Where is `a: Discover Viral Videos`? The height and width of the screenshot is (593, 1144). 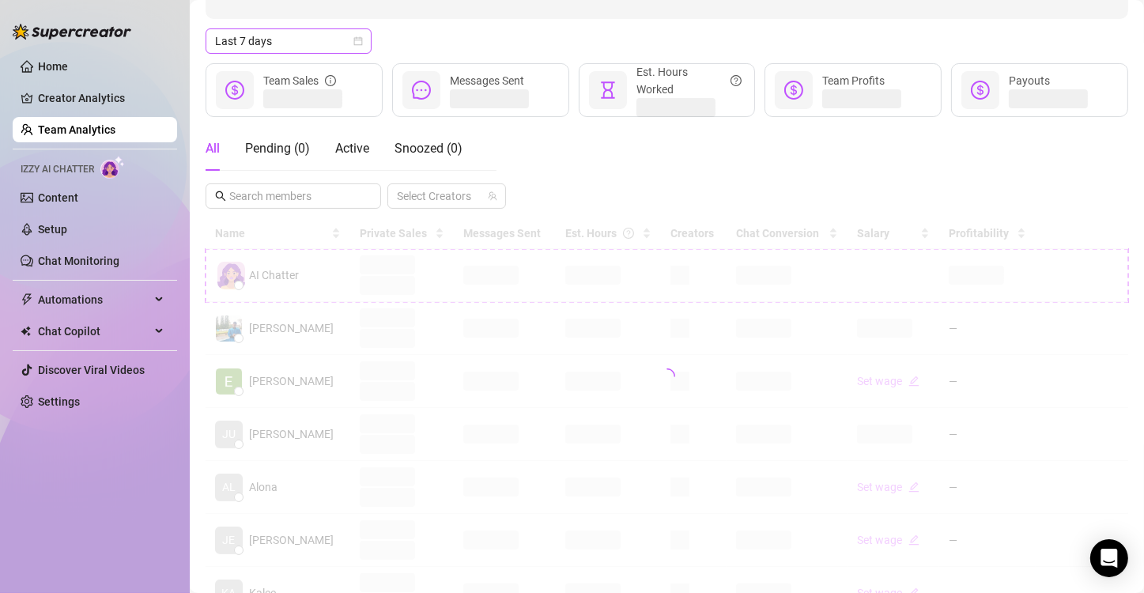 a: Discover Viral Videos is located at coordinates (91, 370).